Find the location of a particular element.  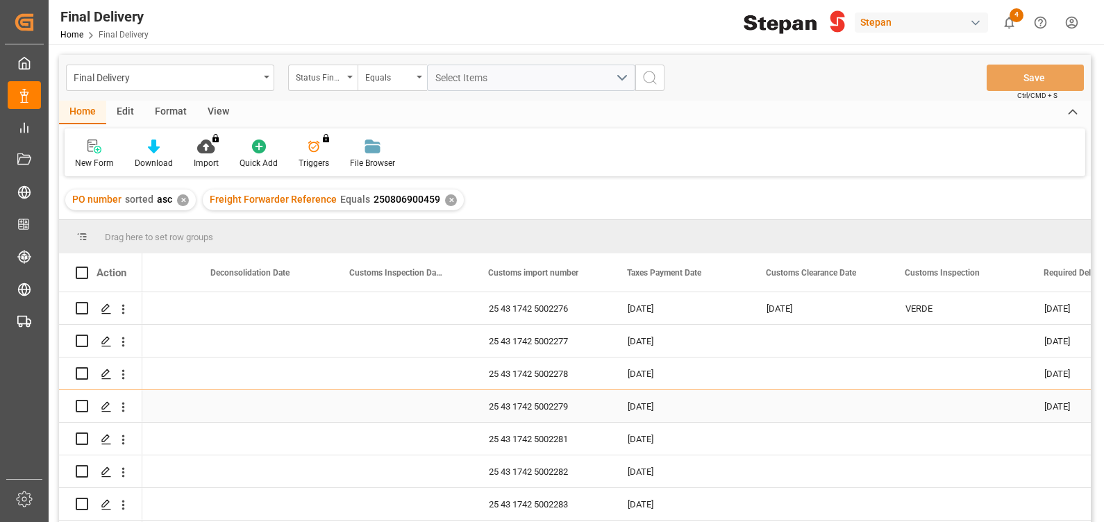

div: Edit is located at coordinates (125, 113).